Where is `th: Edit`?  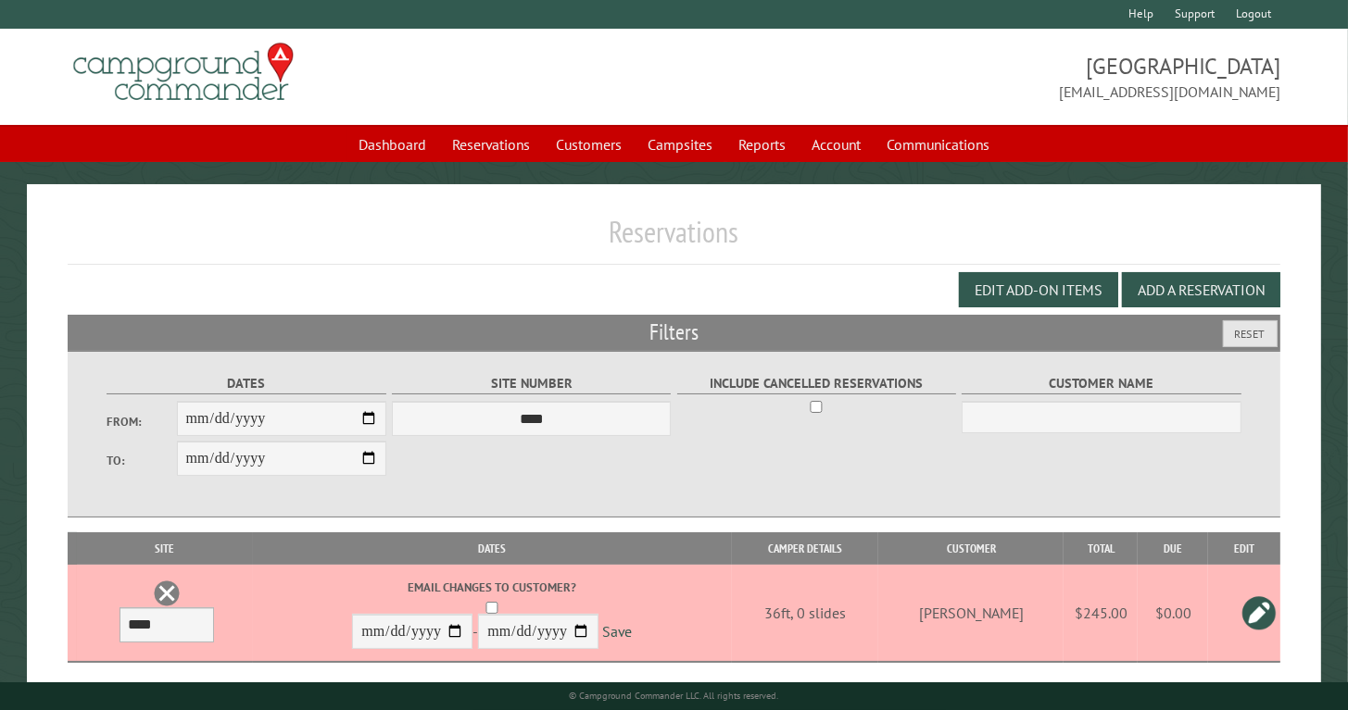 th: Edit is located at coordinates (1244, 548).